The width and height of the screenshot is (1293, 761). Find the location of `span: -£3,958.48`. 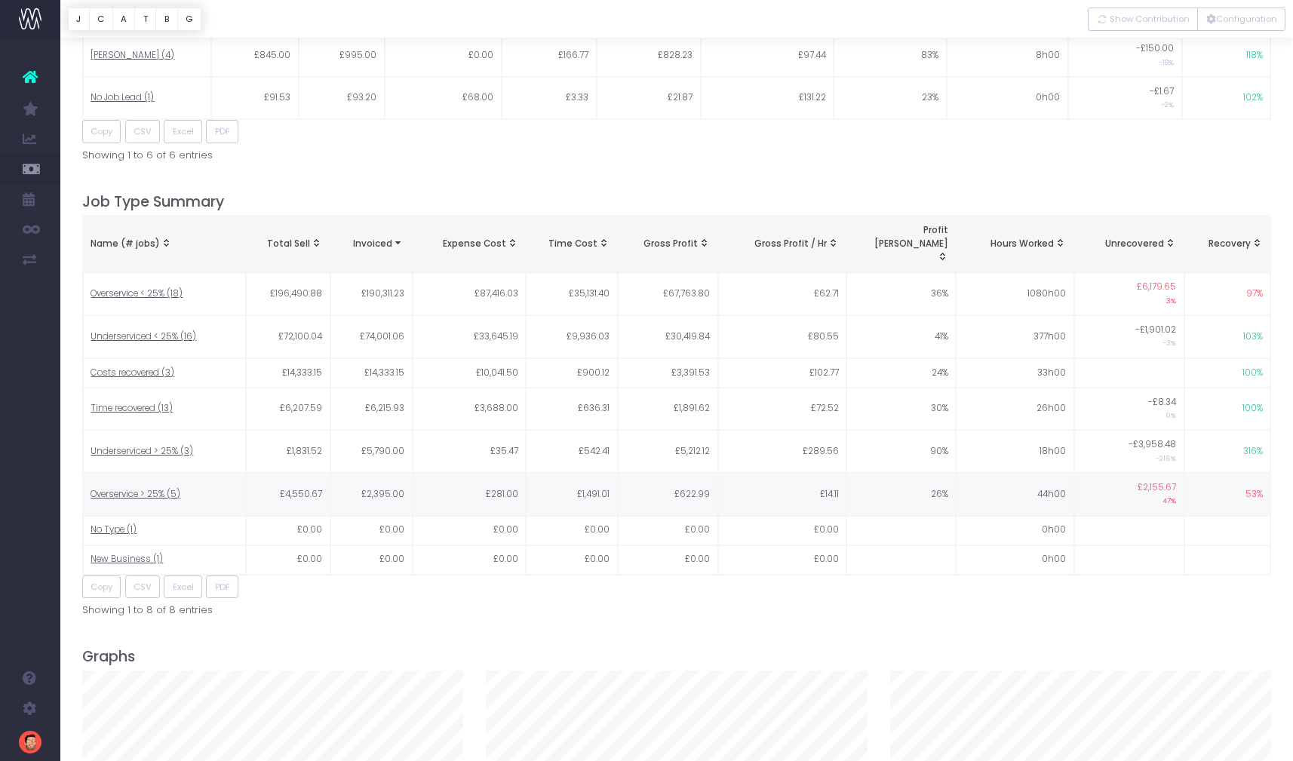

span: -£3,958.48 is located at coordinates (1152, 445).